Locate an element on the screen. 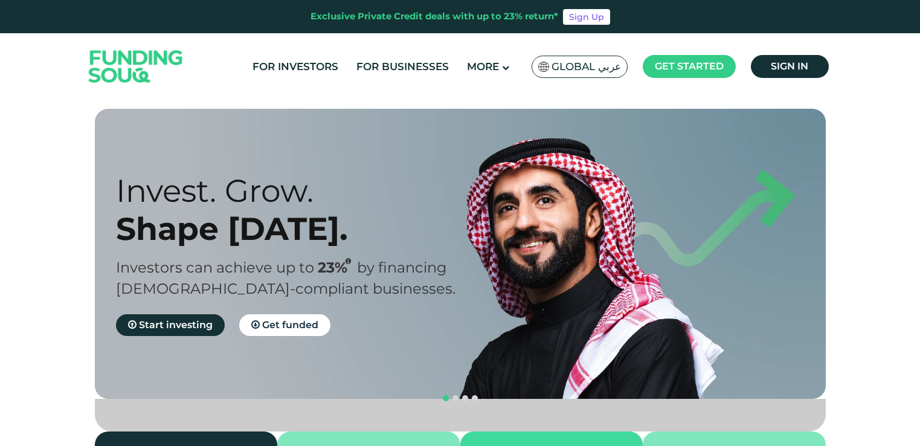 The height and width of the screenshot is (446, 920). span: Global عربي is located at coordinates (586, 66).